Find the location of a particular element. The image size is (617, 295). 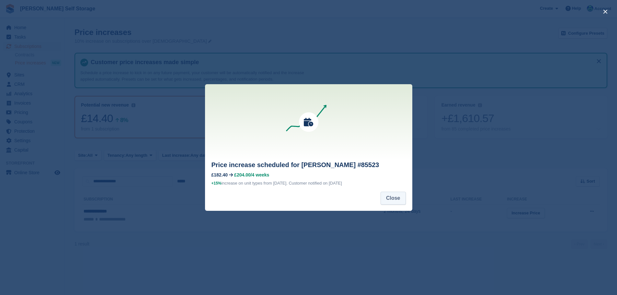

span: /4 weeks is located at coordinates (260, 175).